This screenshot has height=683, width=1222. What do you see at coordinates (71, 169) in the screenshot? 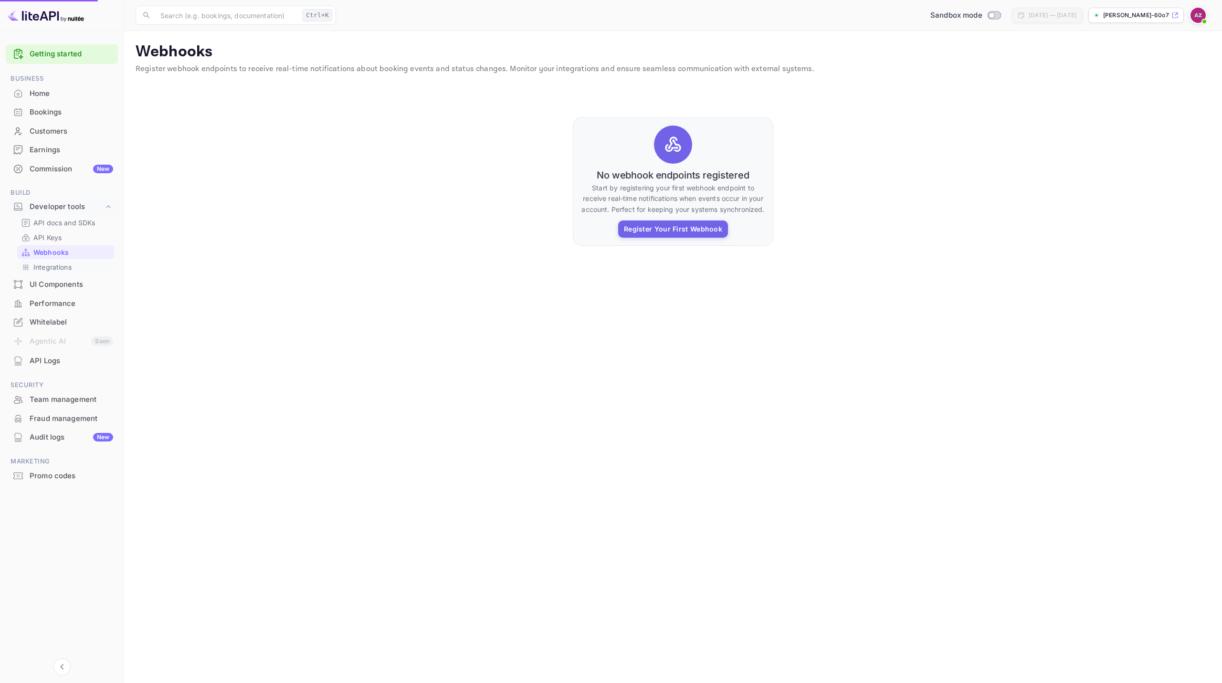
I see `div: Commission` at bounding box center [71, 169].